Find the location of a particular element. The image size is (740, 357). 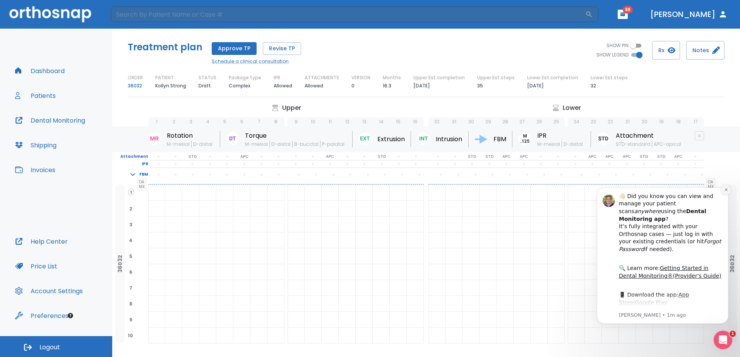

p: 11 is located at coordinates (330, 122).